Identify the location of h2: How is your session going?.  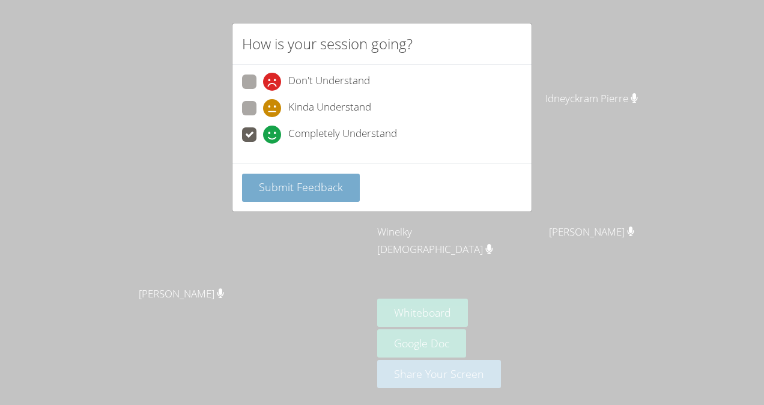
(327, 44).